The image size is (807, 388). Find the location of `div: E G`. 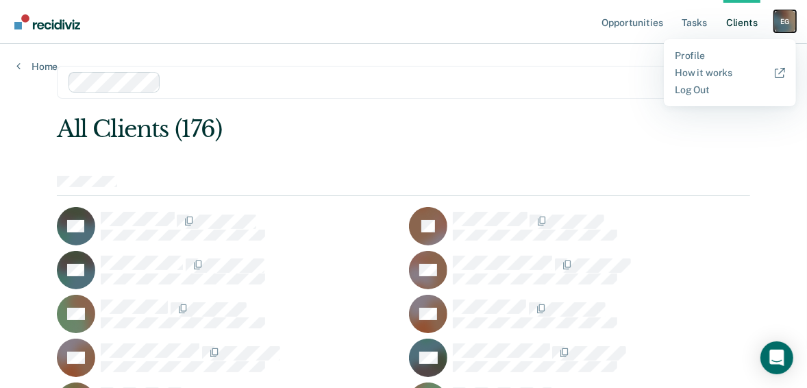

div: E G is located at coordinates (785, 21).